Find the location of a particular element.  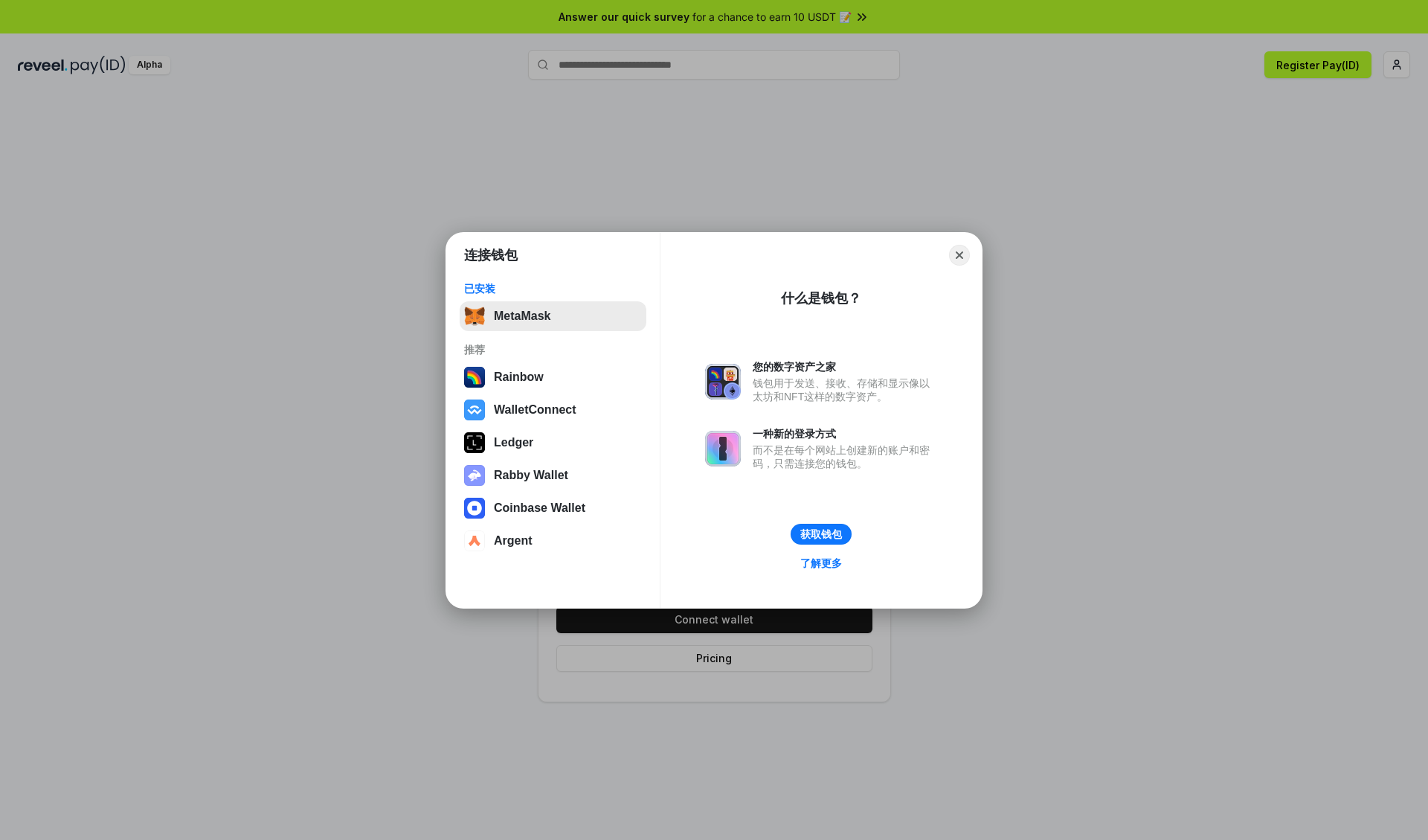

div: Rainbow is located at coordinates (518, 377).